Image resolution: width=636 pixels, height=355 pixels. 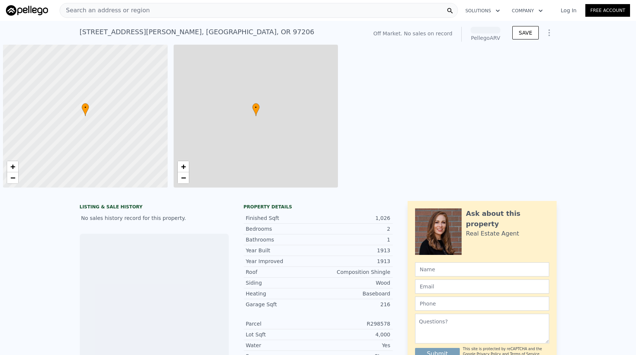 I want to click on span: Search an address or region, so click(x=105, y=10).